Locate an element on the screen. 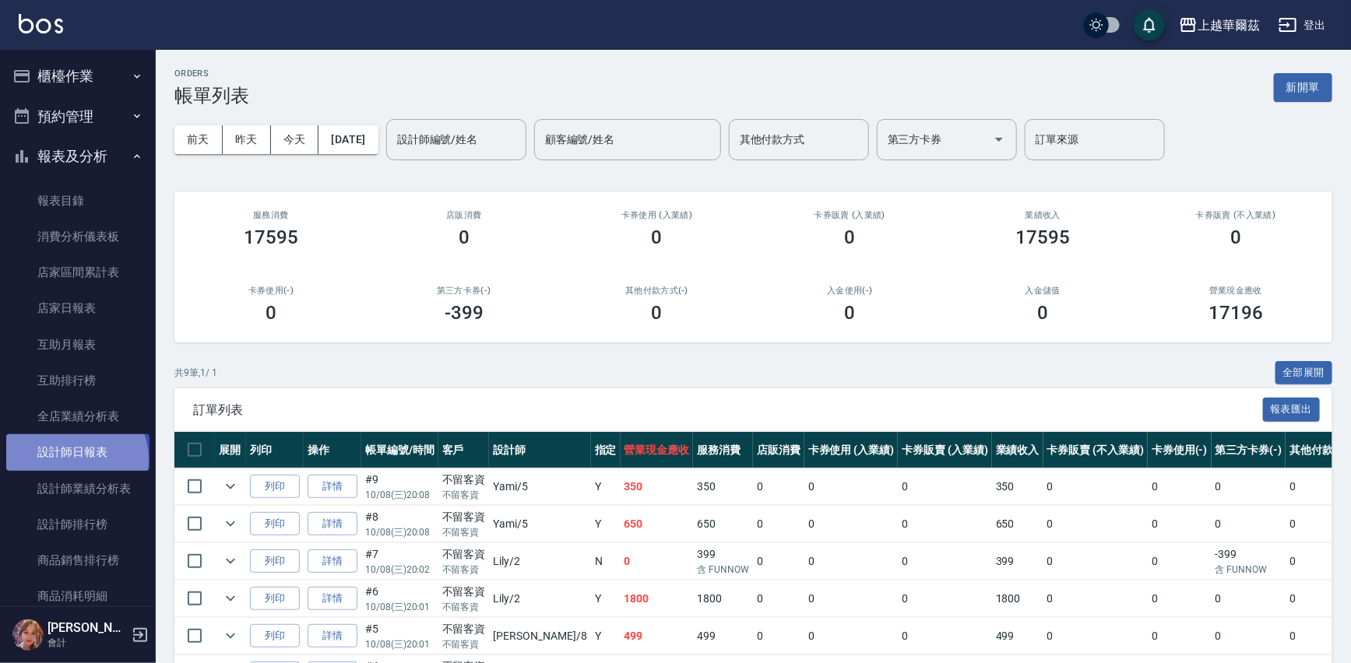 The image size is (1351, 663). td: #8 is located at coordinates (399, 524).